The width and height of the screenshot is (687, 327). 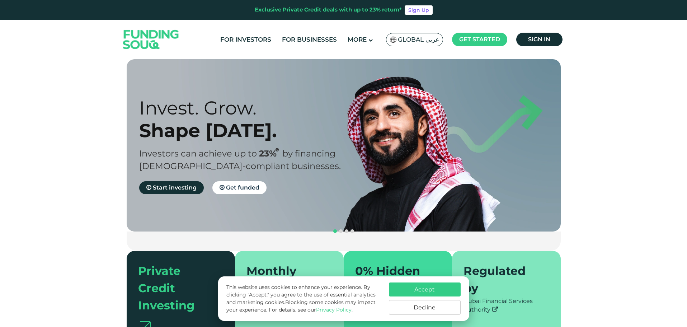 I want to click on div: Exclusive Private Credit deals with up to 23% return*, so click(x=328, y=10).